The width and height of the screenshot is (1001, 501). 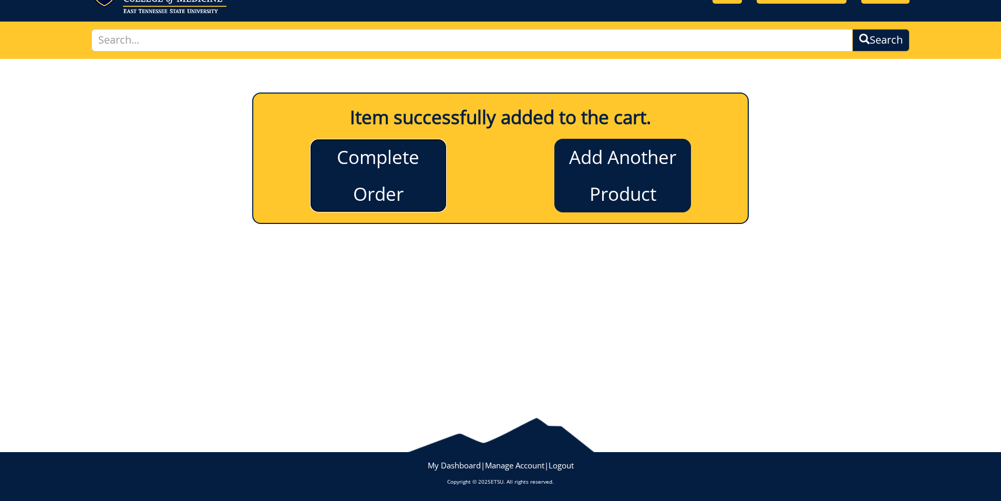 What do you see at coordinates (473, 40) in the screenshot?
I see `input: Search...` at bounding box center [473, 40].